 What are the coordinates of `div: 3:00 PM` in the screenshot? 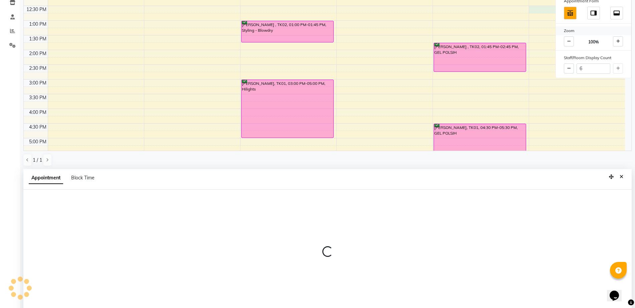 It's located at (38, 83).